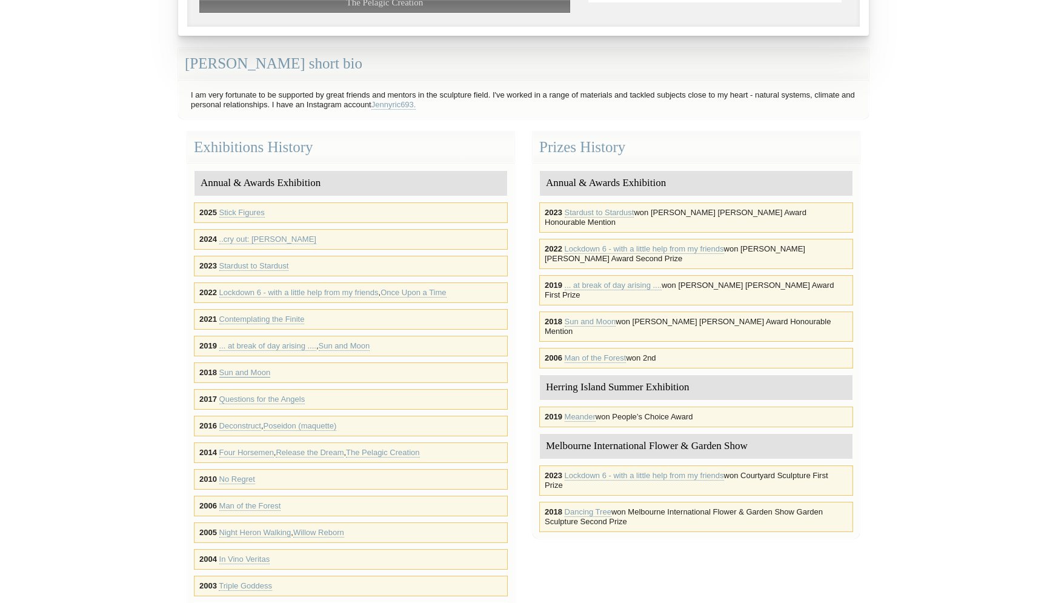  Describe the element at coordinates (237, 479) in the screenshot. I see `a: No Regret` at that location.